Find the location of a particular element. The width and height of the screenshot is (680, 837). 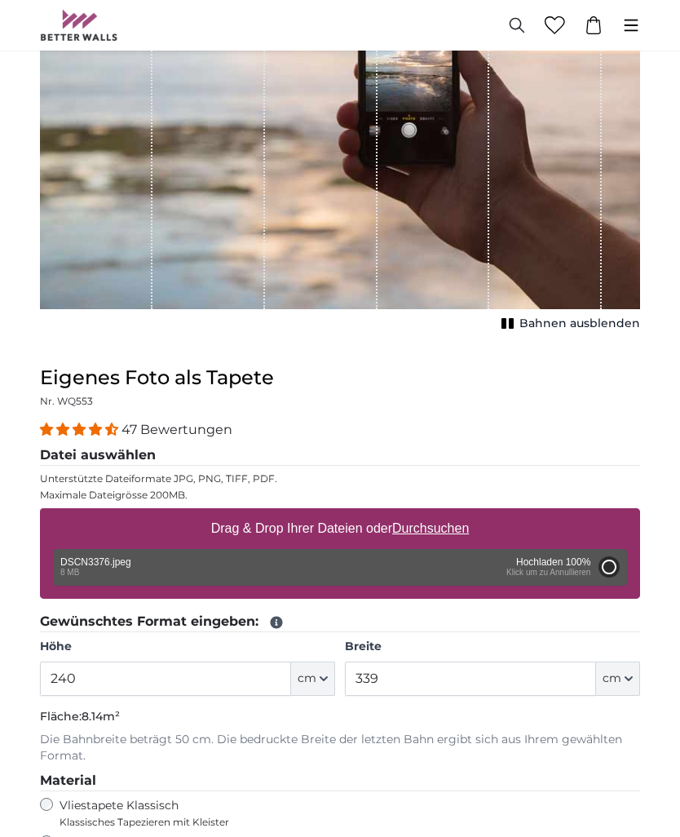

label: Vliestapete Klassisch is located at coordinates (204, 813).